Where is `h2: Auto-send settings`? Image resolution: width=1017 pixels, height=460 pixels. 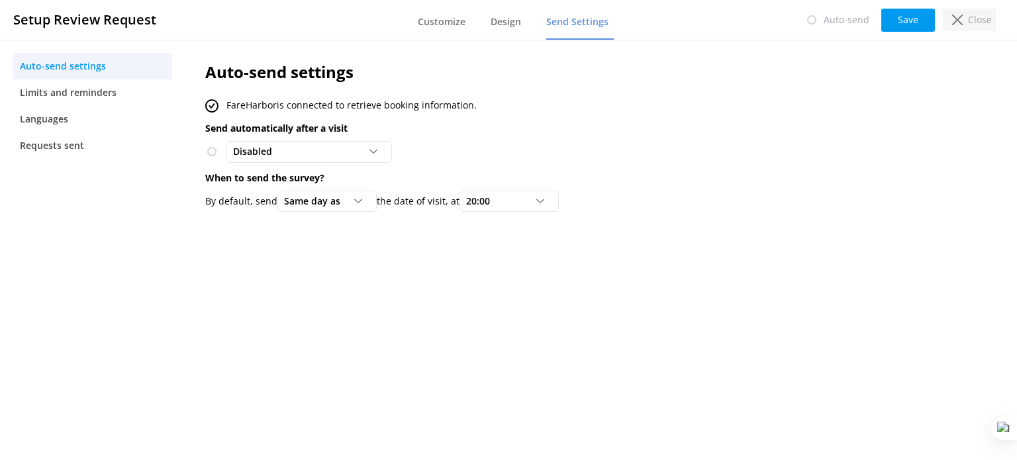
h2: Auto-send settings is located at coordinates (541, 72).